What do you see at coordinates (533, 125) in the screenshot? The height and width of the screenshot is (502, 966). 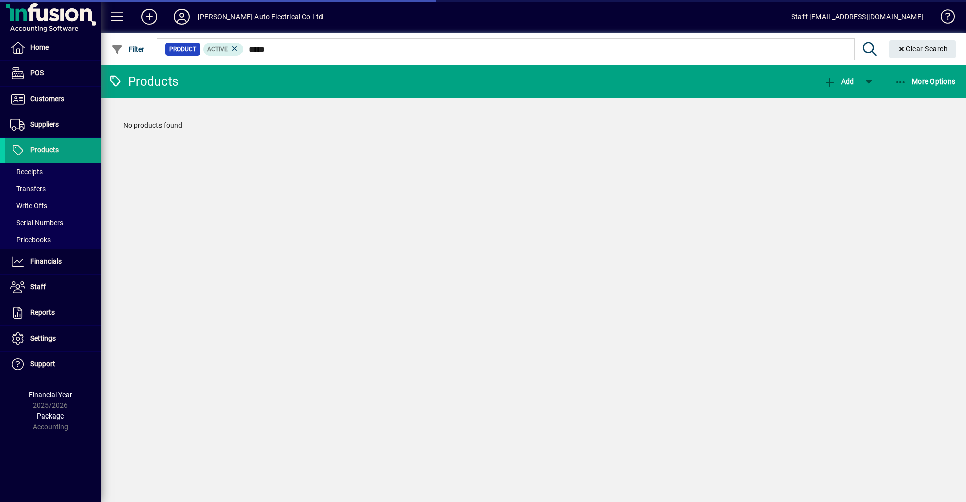 I see `div: No products found` at bounding box center [533, 125].